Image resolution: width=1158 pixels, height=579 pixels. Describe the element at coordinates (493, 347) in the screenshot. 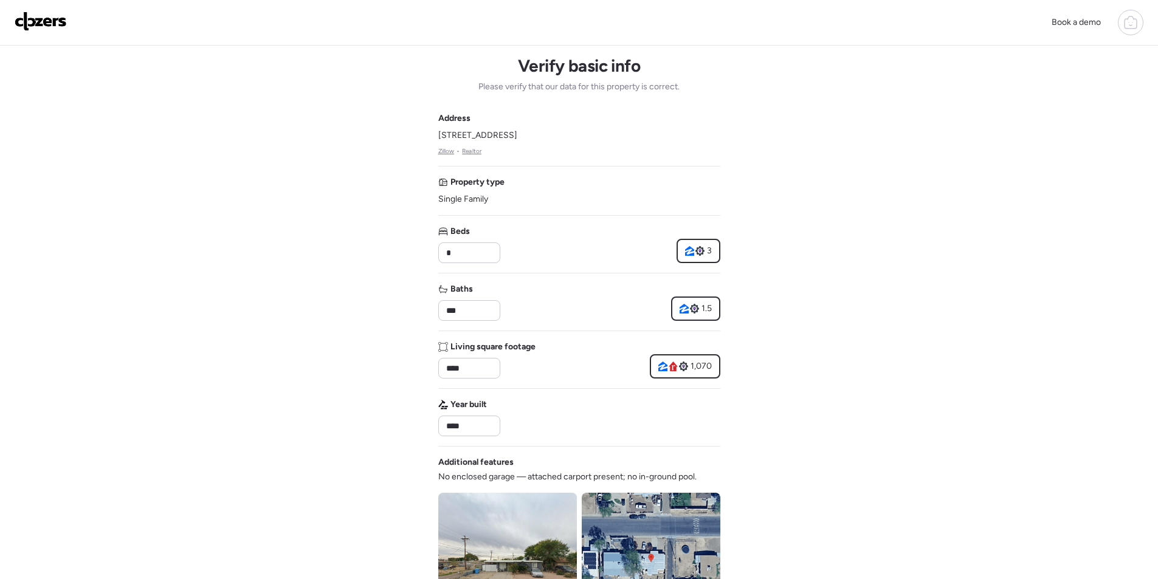

I see `span: Living square footage` at that location.